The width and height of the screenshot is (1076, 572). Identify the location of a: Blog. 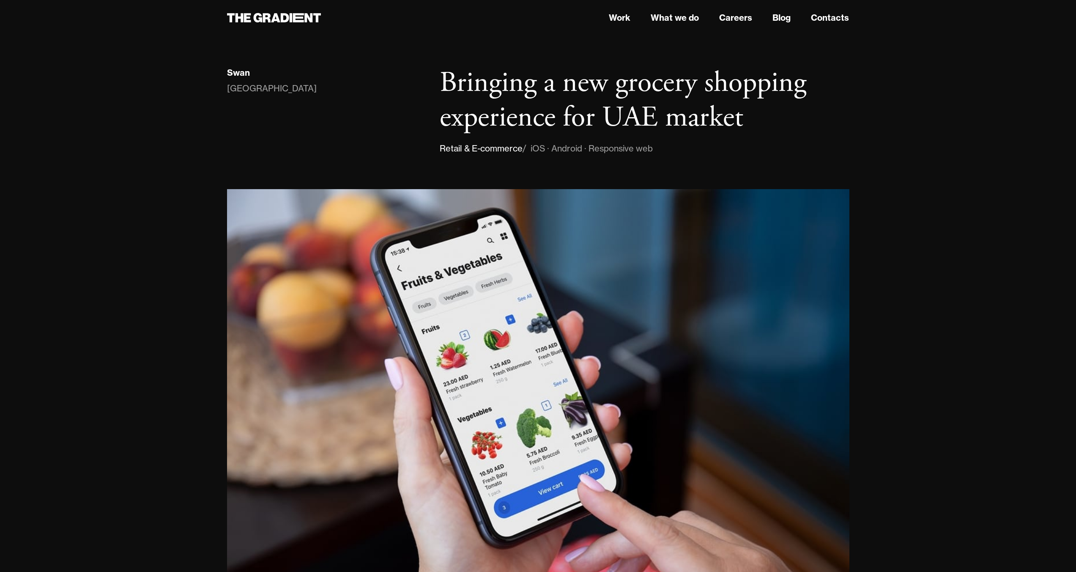
(781, 18).